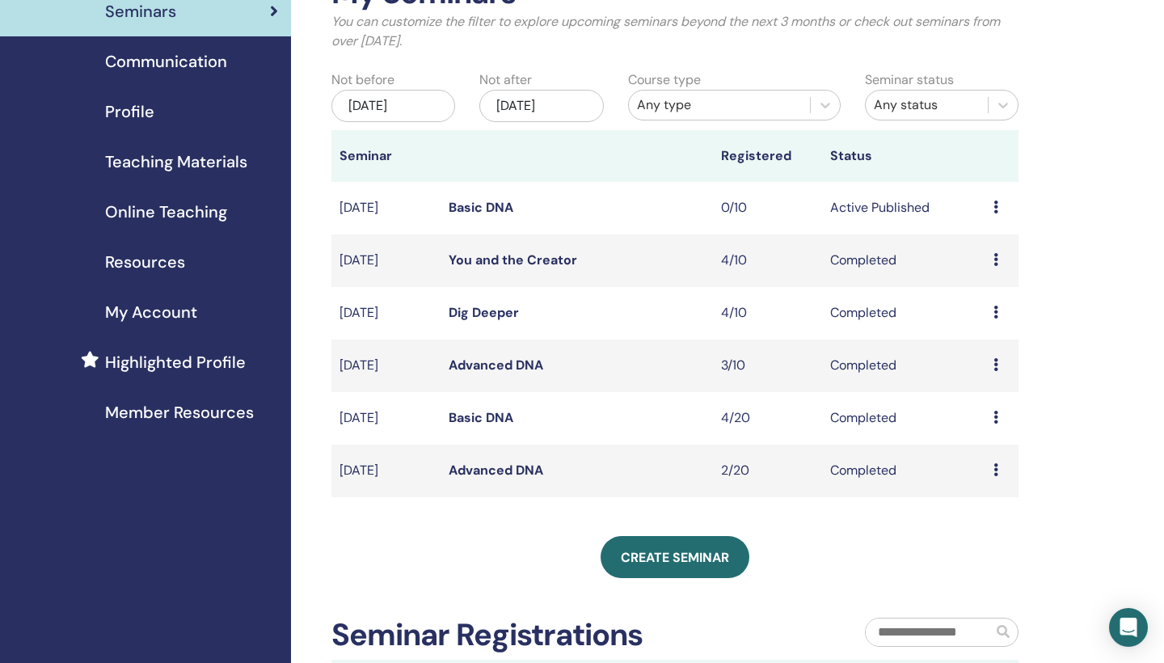 The image size is (1164, 663). I want to click on th: Seminar, so click(386, 156).